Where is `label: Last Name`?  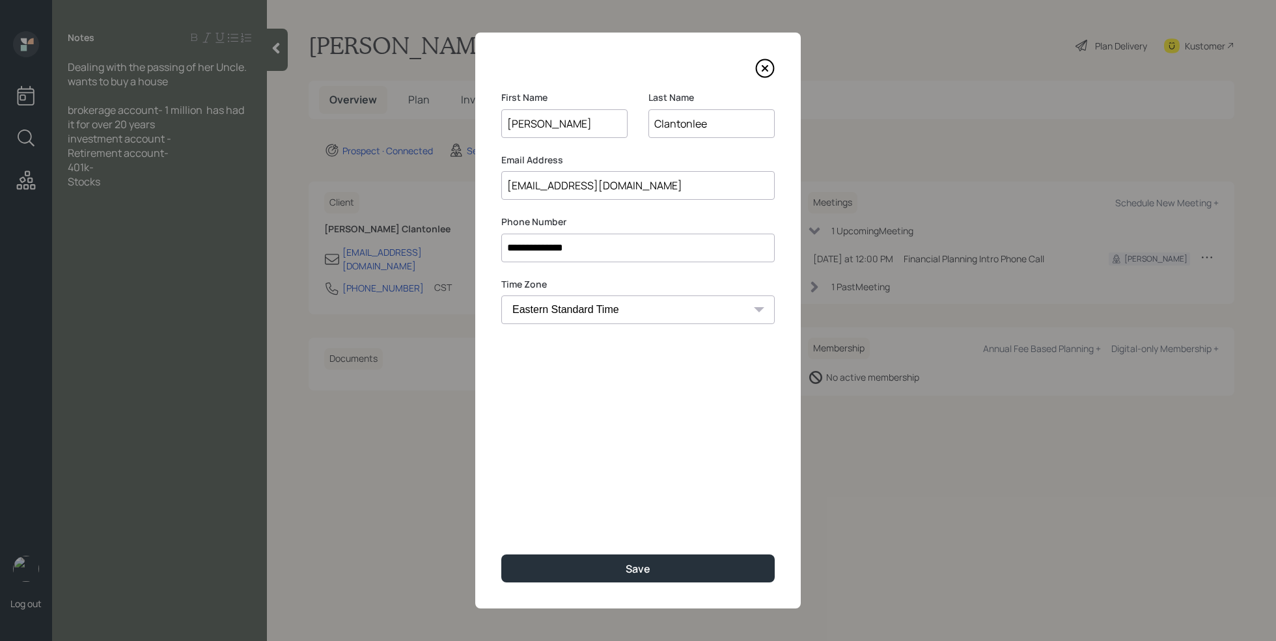 label: Last Name is located at coordinates (712, 98).